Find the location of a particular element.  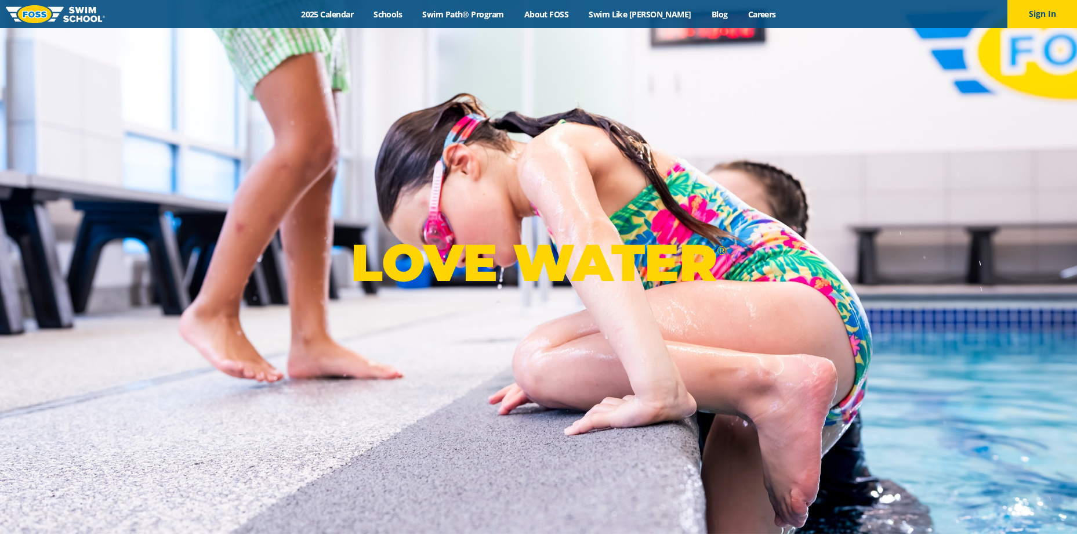

p: LOVE WATER is located at coordinates (538, 262).